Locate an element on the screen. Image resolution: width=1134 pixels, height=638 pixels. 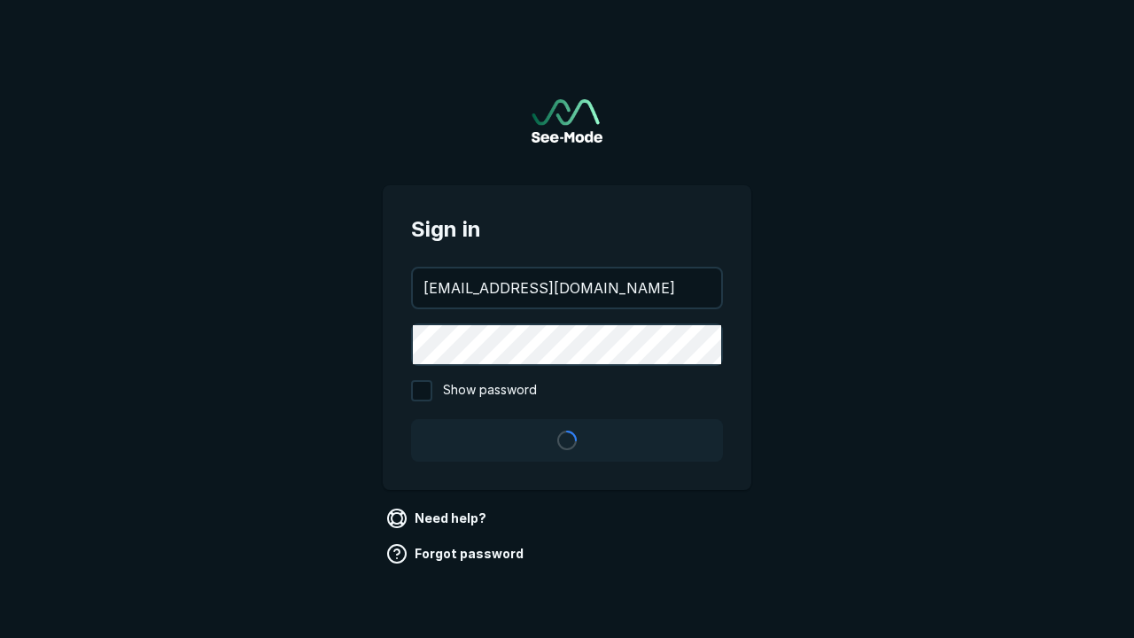
a: Go to sign in is located at coordinates (567, 121).